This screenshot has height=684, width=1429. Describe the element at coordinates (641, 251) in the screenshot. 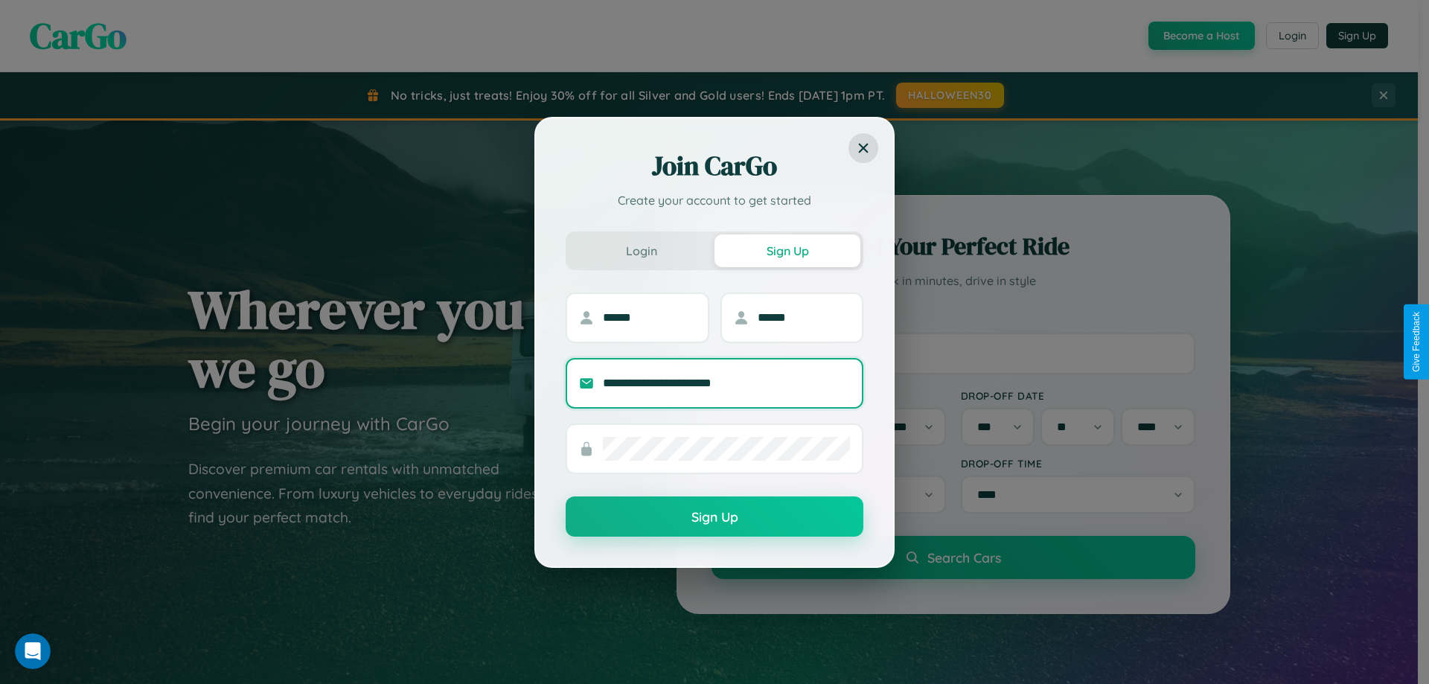

I see `button: Login` at that location.